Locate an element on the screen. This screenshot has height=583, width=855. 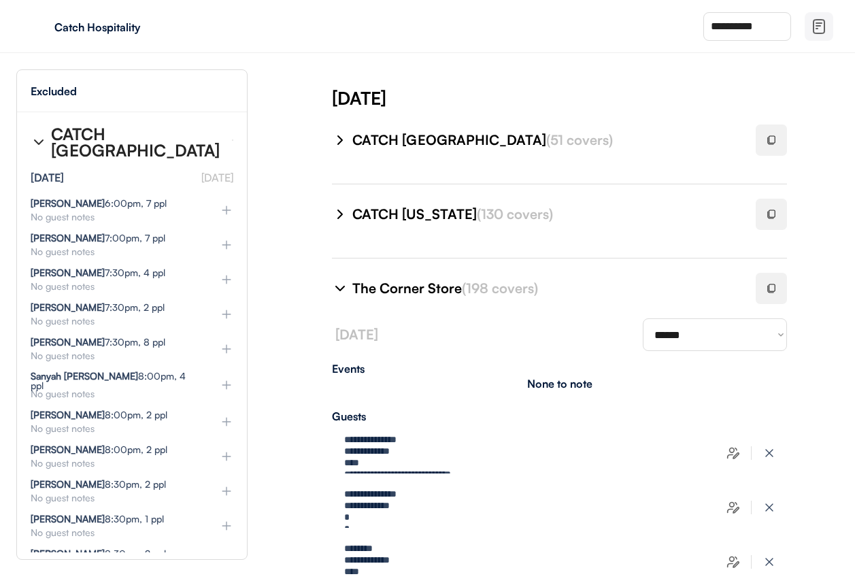
div: The Corner Store is located at coordinates (545, 288).